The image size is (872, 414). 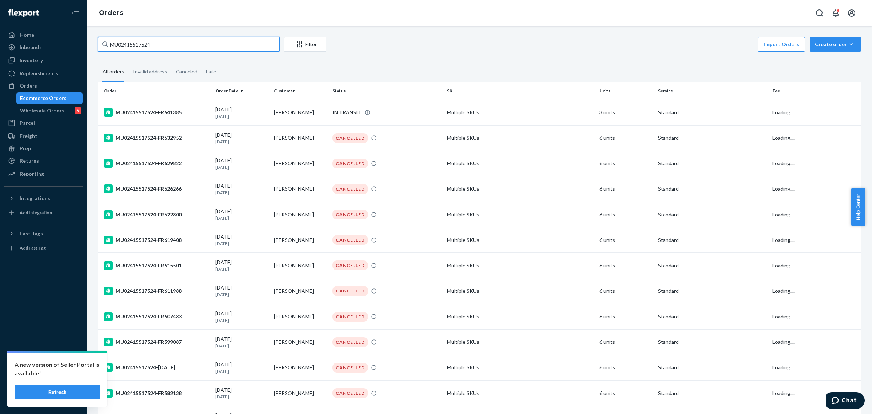 I want to click on a: Inbounds, so click(x=44, y=47).